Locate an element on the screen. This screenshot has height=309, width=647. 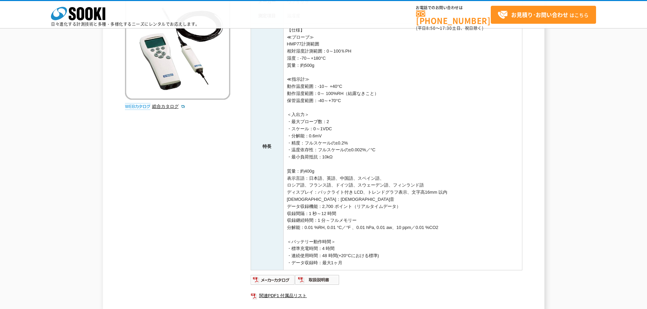
th: 特長 is located at coordinates (267, 147).